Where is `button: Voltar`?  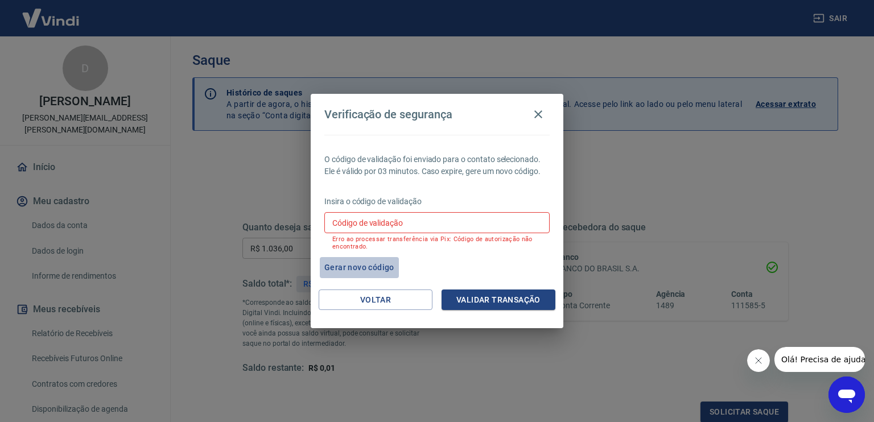
button: Voltar is located at coordinates (376, 300).